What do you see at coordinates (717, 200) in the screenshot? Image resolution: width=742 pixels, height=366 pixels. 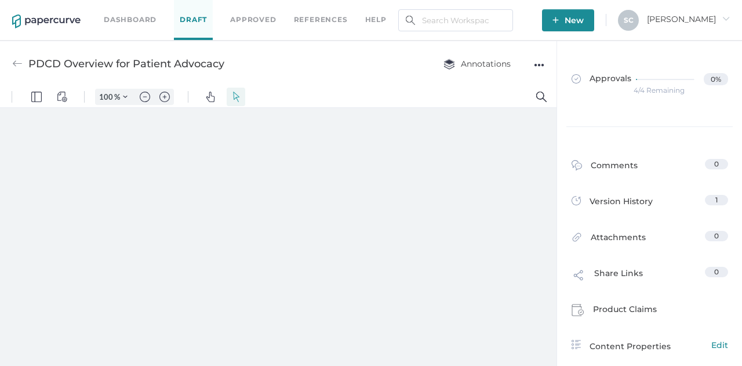 I see `span: 1` at bounding box center [717, 200].